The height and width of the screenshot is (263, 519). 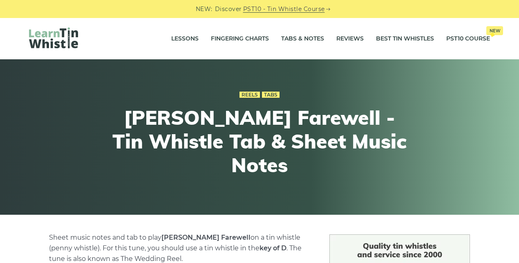 I want to click on a: Fingering Charts, so click(x=240, y=39).